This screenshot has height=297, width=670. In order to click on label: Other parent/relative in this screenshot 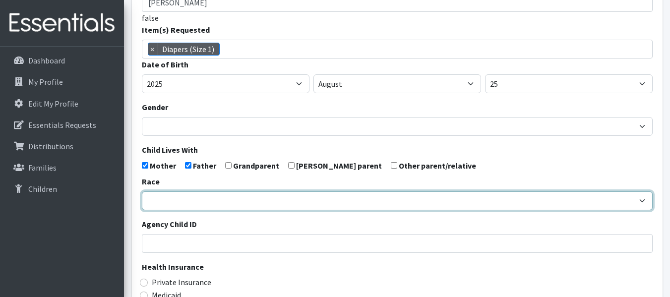, I will do `click(437, 166)`.